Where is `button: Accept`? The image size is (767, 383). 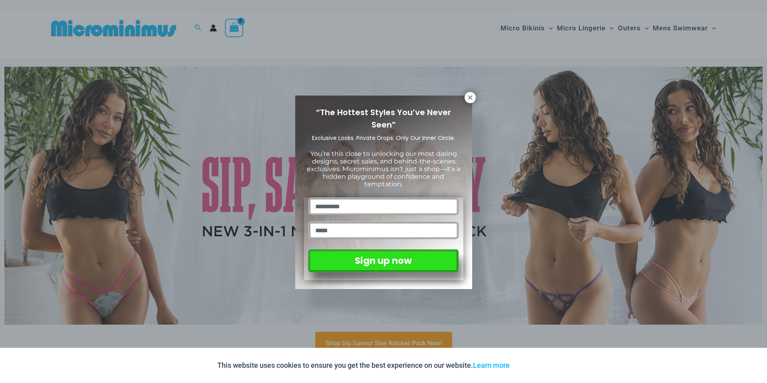
button: Accept is located at coordinates (533, 365).